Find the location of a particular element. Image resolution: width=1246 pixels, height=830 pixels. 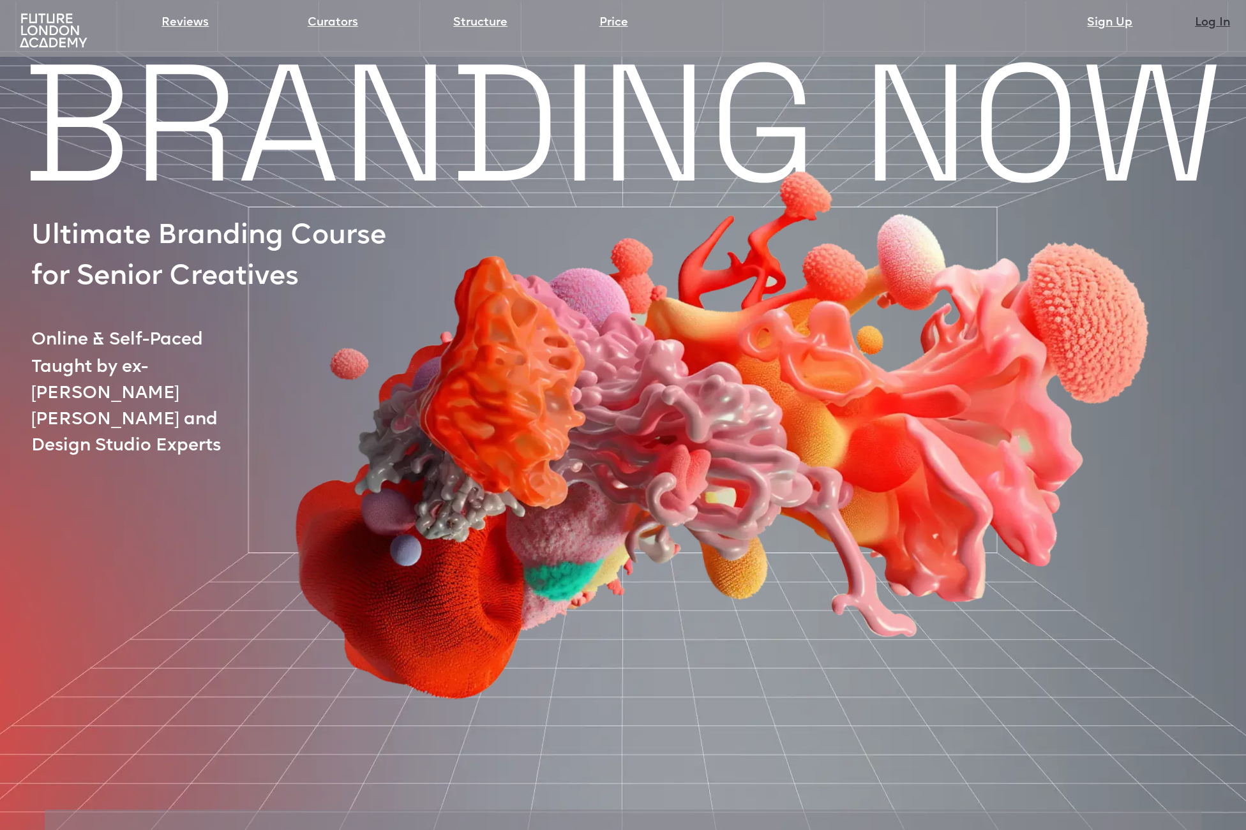

a: Reviews is located at coordinates (185, 23).